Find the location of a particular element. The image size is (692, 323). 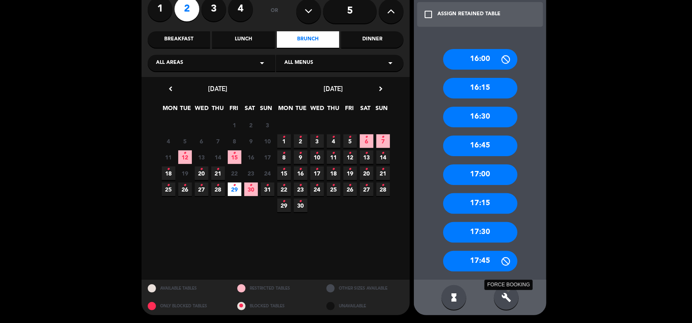

span: 7 is located at coordinates (218, 141).